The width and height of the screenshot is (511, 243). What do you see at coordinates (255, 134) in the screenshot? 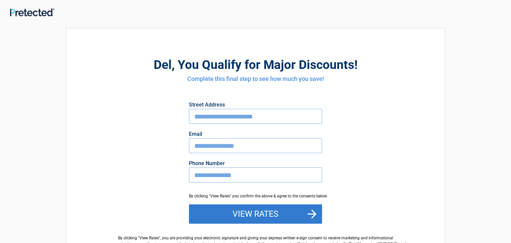
I see `label: Email` at bounding box center [255, 134].